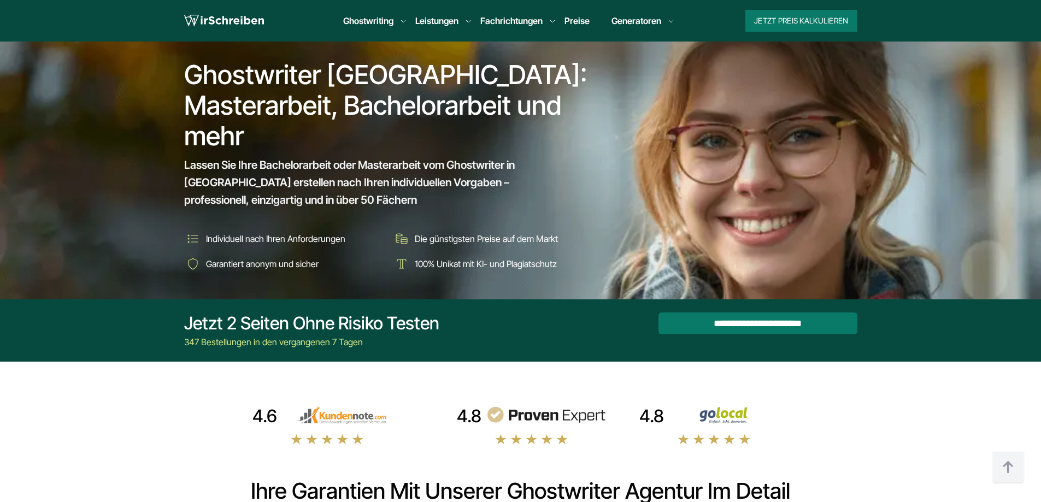  What do you see at coordinates (1008, 468) in the screenshot?
I see `img: button top` at bounding box center [1008, 468].